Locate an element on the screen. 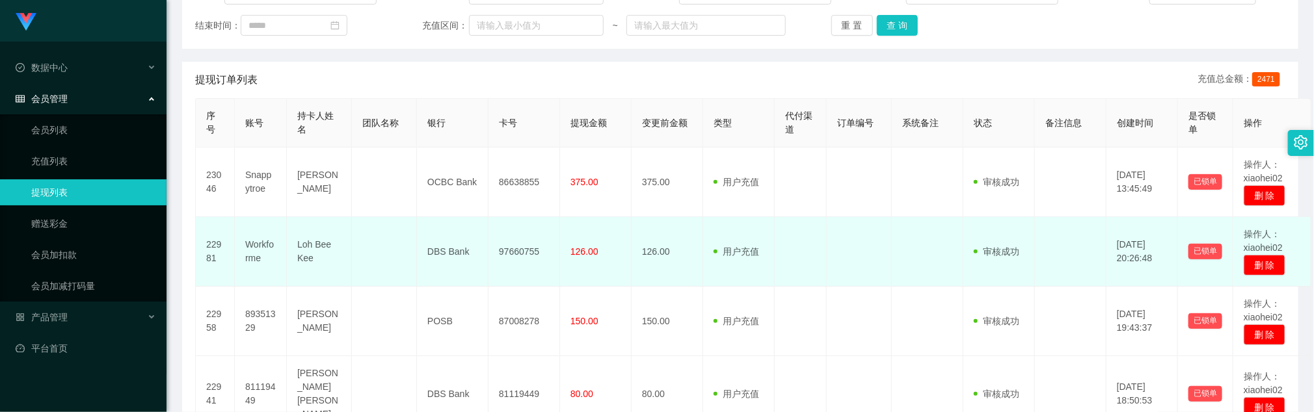  a: 图标: dashboard平台首页 is located at coordinates (86, 349).